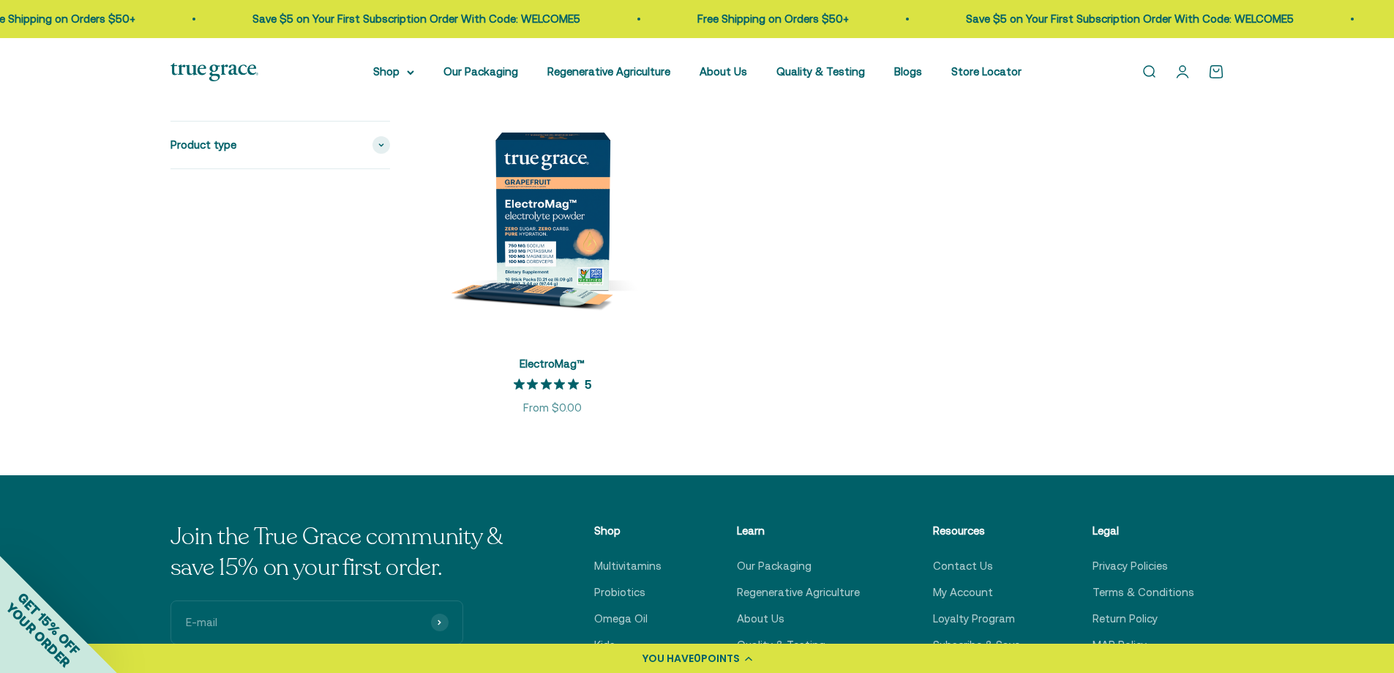  What do you see at coordinates (1130, 566) in the screenshot?
I see `a: Privacy Policies` at bounding box center [1130, 566].